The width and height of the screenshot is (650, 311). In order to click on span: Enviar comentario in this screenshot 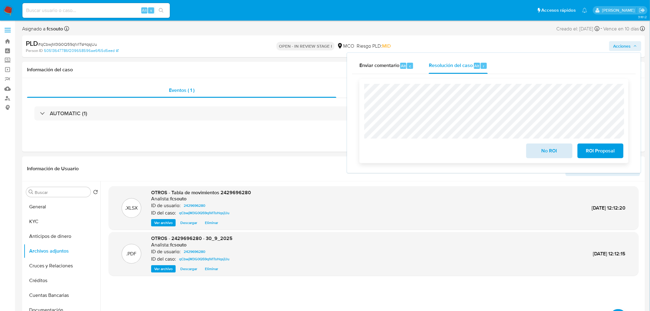, I will do `click(379, 65)`.